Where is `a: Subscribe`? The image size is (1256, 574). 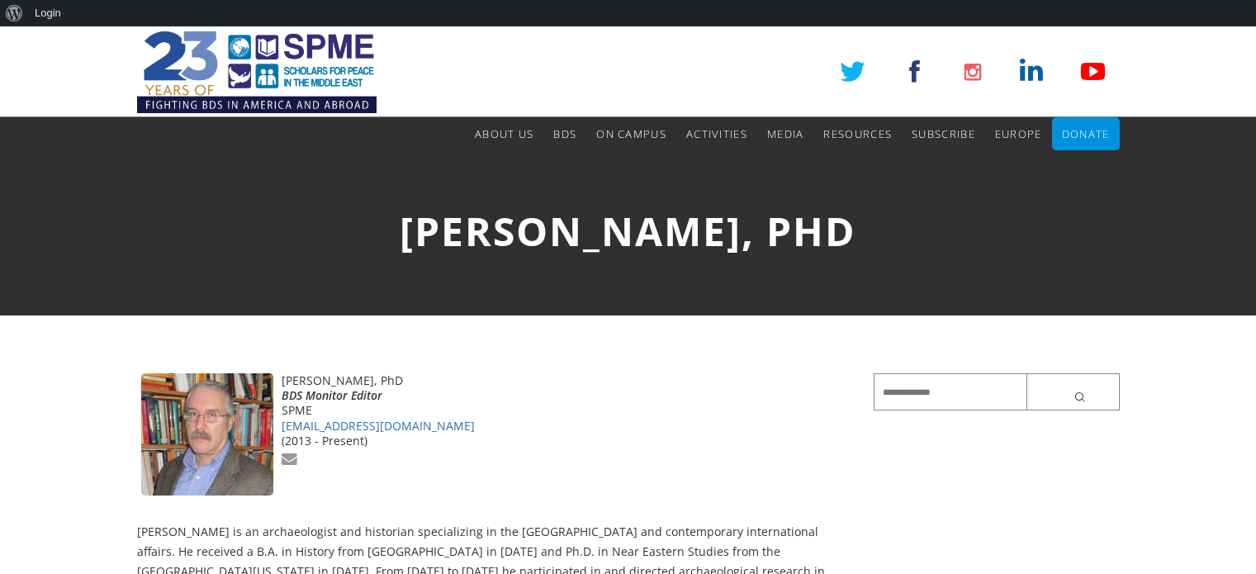 a: Subscribe is located at coordinates (943, 134).